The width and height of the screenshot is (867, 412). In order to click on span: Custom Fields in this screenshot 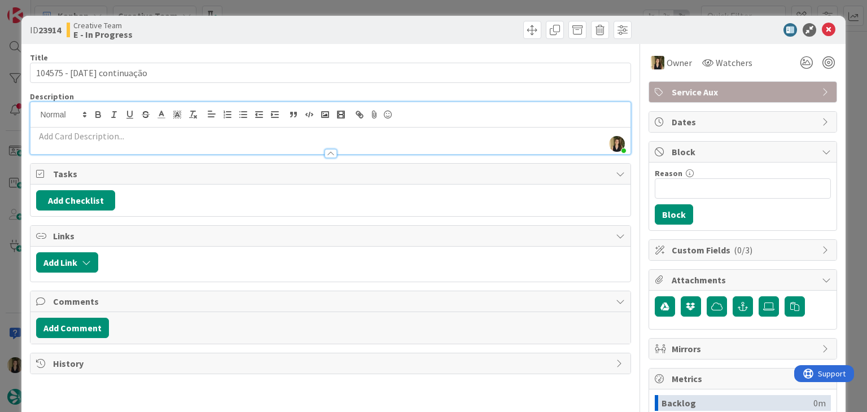, I will do `click(744, 250)`.